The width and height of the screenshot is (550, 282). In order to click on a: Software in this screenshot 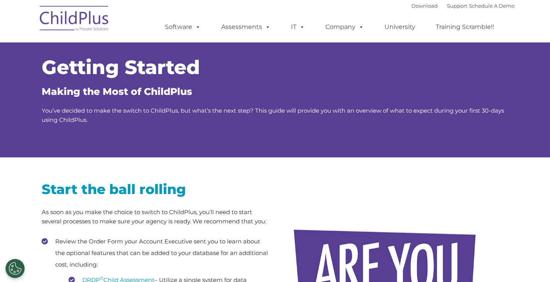, I will do `click(183, 27)`.